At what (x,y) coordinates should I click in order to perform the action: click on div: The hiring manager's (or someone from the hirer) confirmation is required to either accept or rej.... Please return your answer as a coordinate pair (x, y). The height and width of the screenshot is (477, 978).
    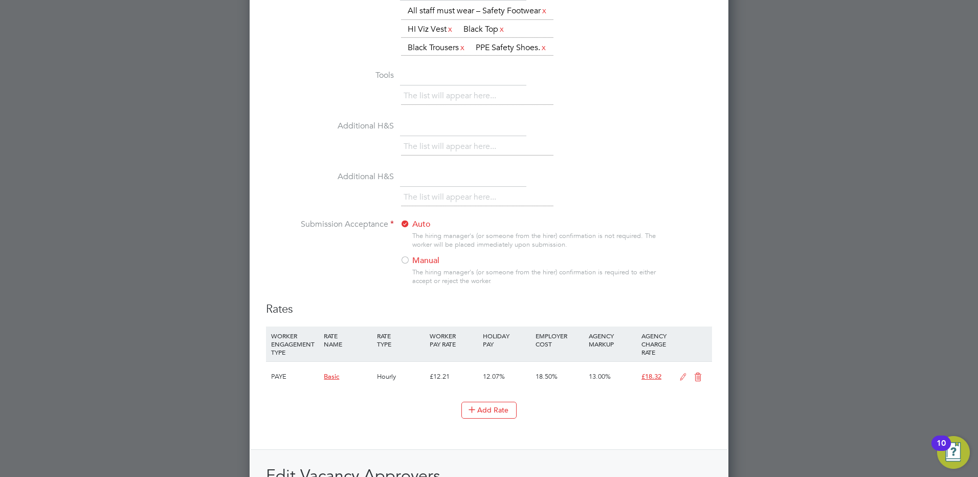
    Looking at the image, I should click on (537, 277).